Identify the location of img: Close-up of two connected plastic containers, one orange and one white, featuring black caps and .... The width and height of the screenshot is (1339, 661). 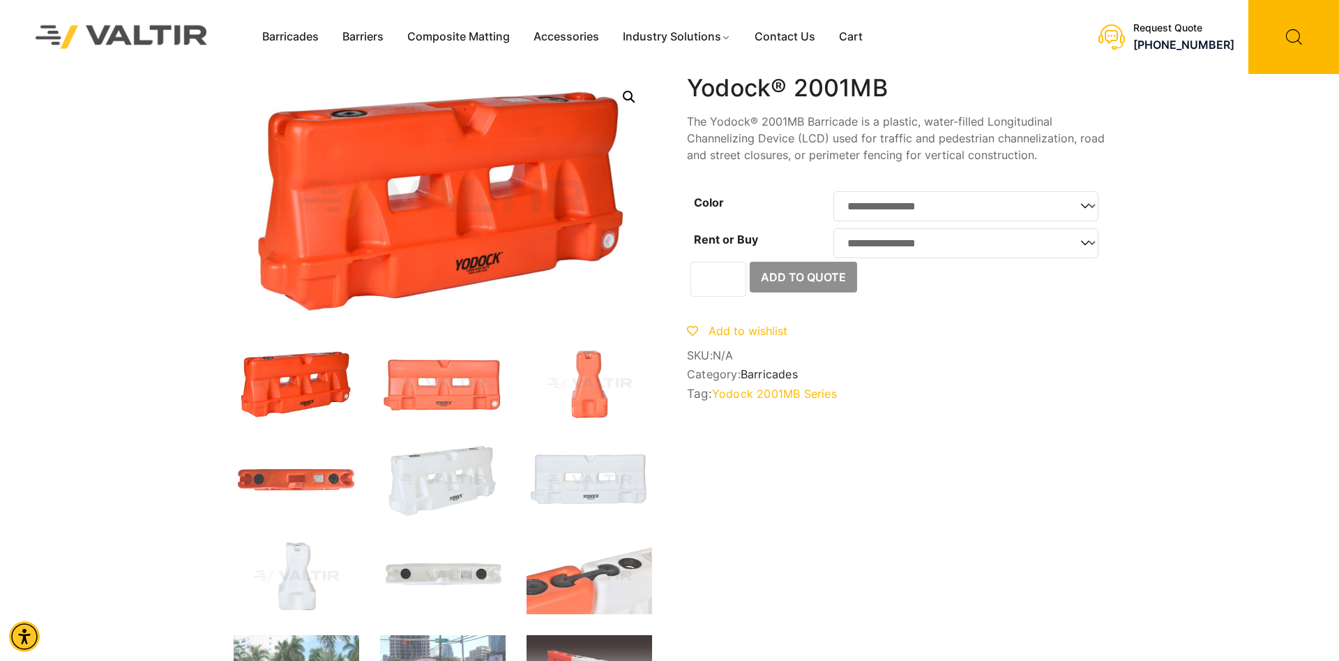
(590, 576).